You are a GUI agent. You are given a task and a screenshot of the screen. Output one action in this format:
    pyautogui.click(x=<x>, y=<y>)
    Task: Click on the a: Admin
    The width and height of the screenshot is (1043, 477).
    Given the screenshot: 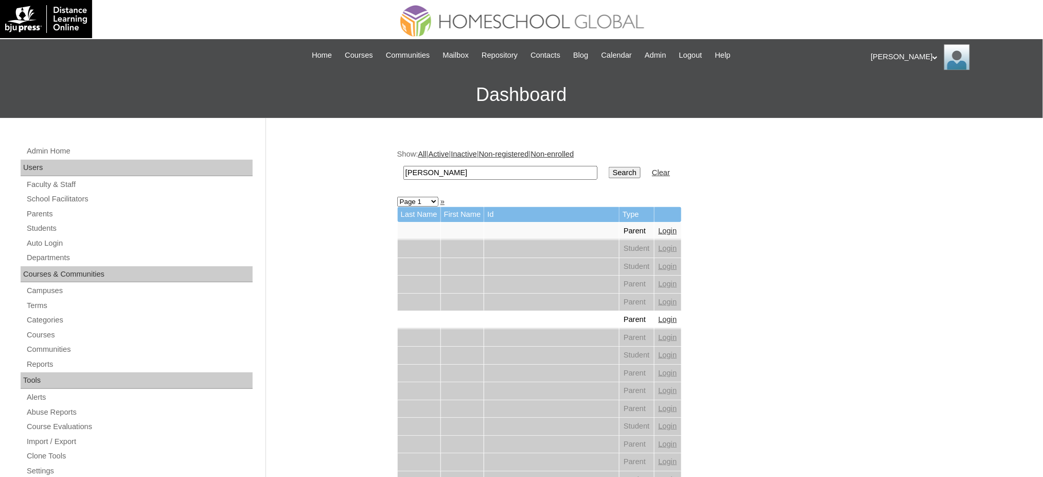 What is the action you would take?
    pyautogui.click(x=656, y=55)
    